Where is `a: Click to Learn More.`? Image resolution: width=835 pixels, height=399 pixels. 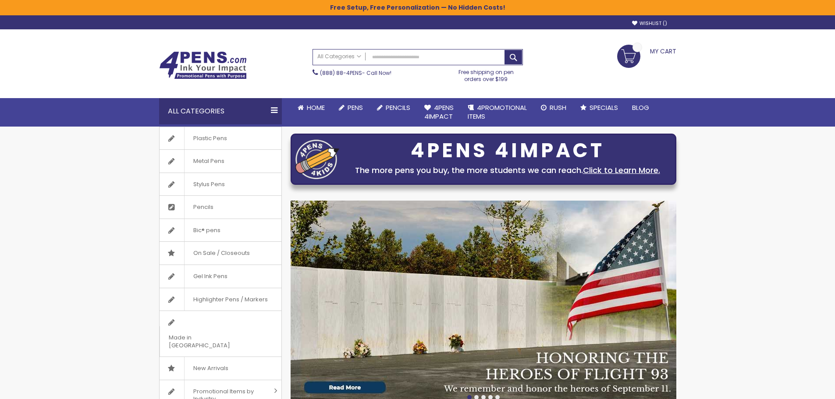
a: Click to Learn More. is located at coordinates (621, 170).